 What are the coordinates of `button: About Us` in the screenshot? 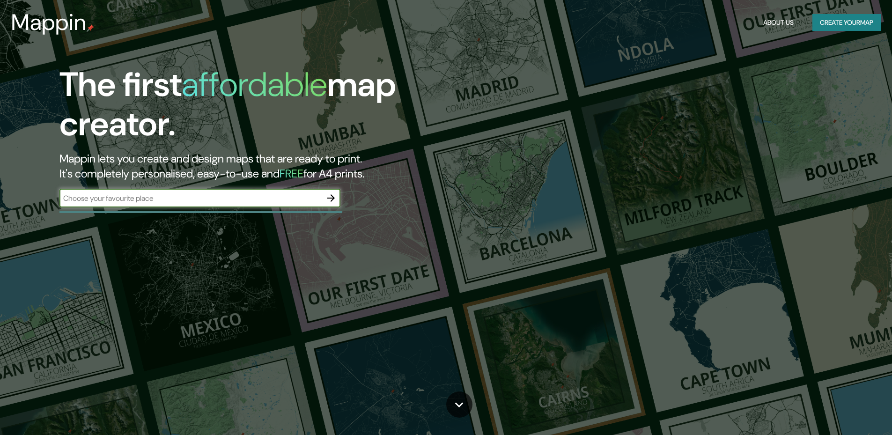 It's located at (778, 22).